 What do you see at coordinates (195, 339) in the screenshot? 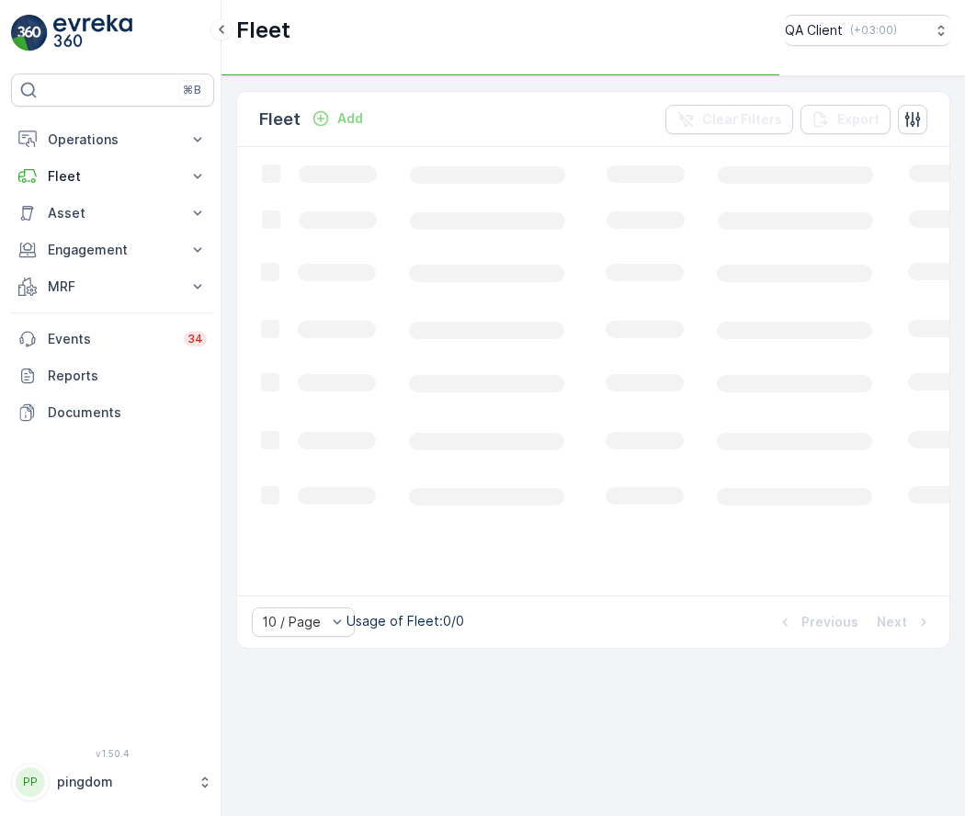
I see `p: 34` at bounding box center [195, 339].